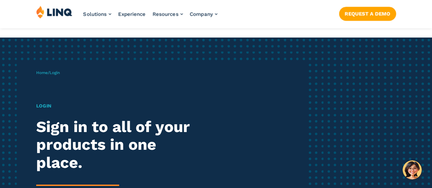  What do you see at coordinates (412, 170) in the screenshot?
I see `button: Hello, have a question? Let’s chat.` at bounding box center [412, 170].